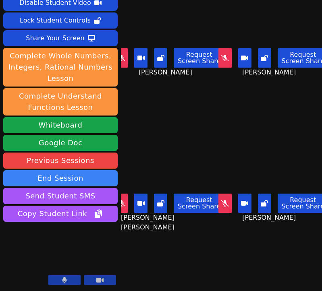  I want to click on a: Google Doc, so click(60, 143).